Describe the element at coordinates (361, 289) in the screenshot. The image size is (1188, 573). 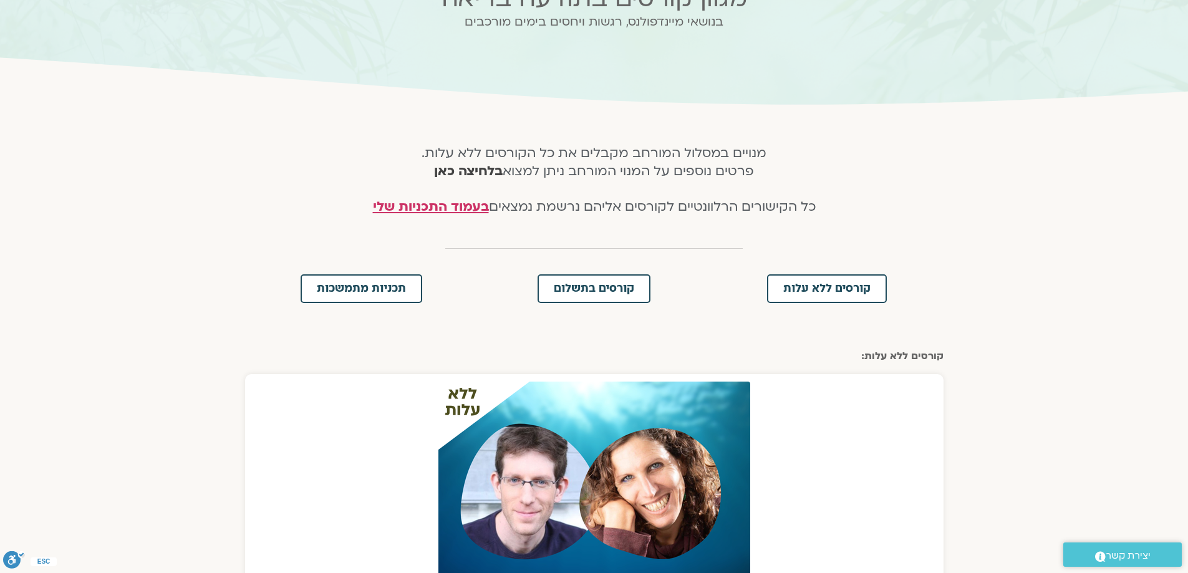
I see `span: תכניות מתמשכות` at that location.